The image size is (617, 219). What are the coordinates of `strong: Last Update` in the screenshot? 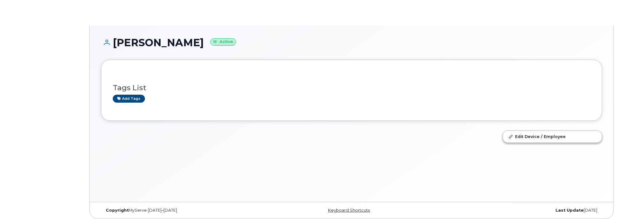 It's located at (570, 210).